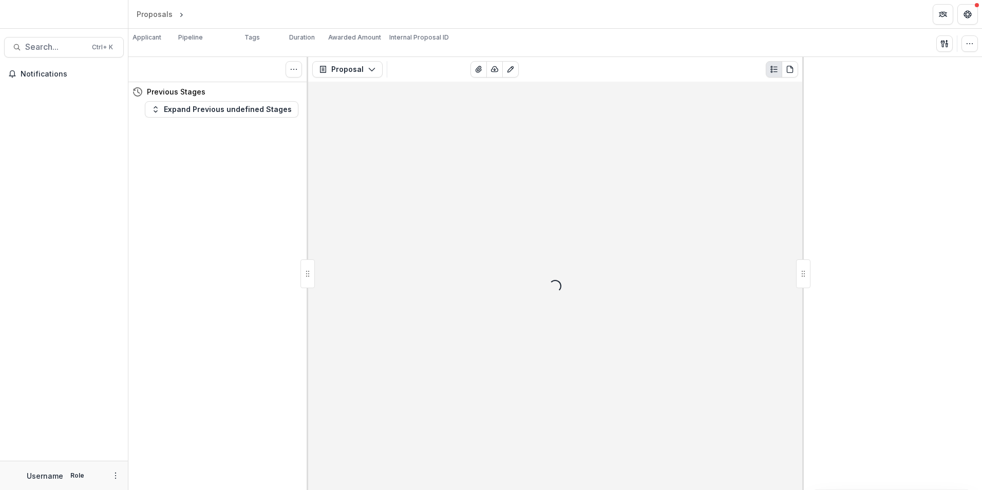  Describe the element at coordinates (479, 69) in the screenshot. I see `button: View Attached Files` at that location.